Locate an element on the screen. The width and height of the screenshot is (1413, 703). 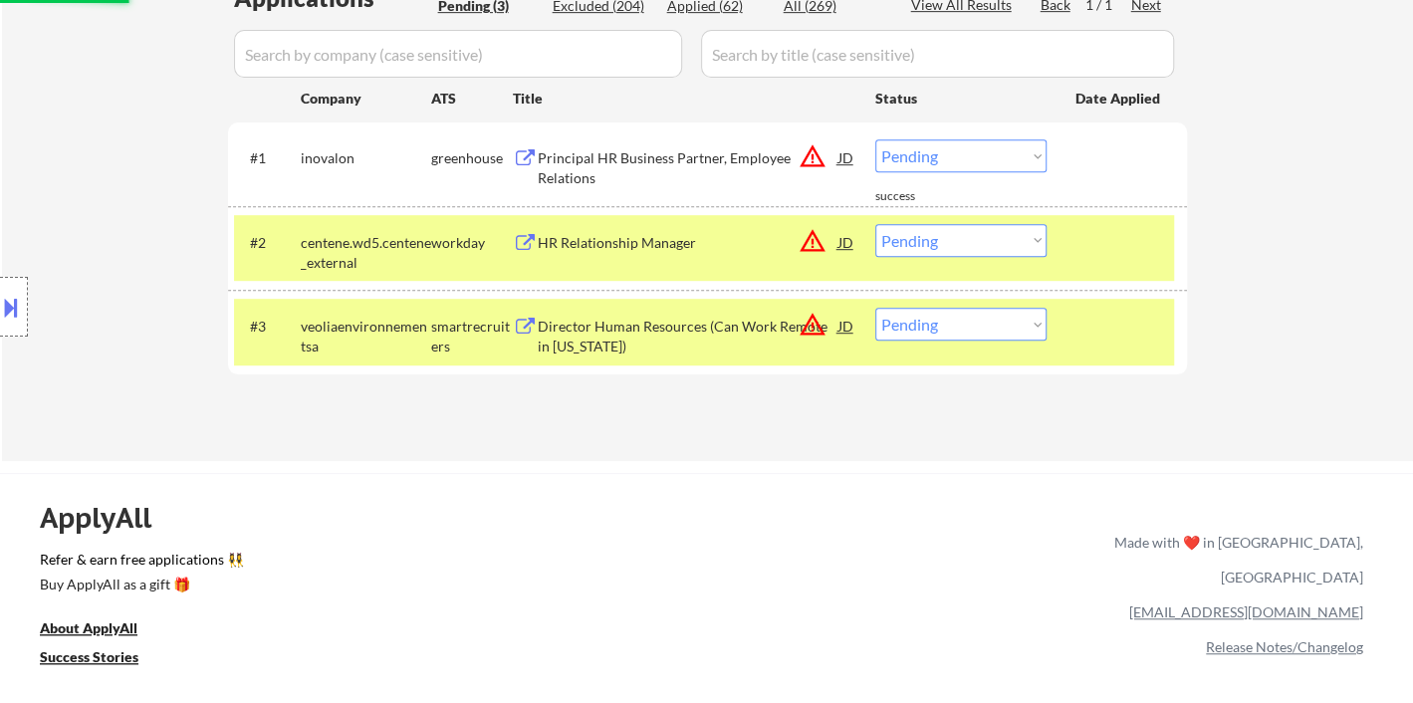
u: Success Stories is located at coordinates (89, 656).